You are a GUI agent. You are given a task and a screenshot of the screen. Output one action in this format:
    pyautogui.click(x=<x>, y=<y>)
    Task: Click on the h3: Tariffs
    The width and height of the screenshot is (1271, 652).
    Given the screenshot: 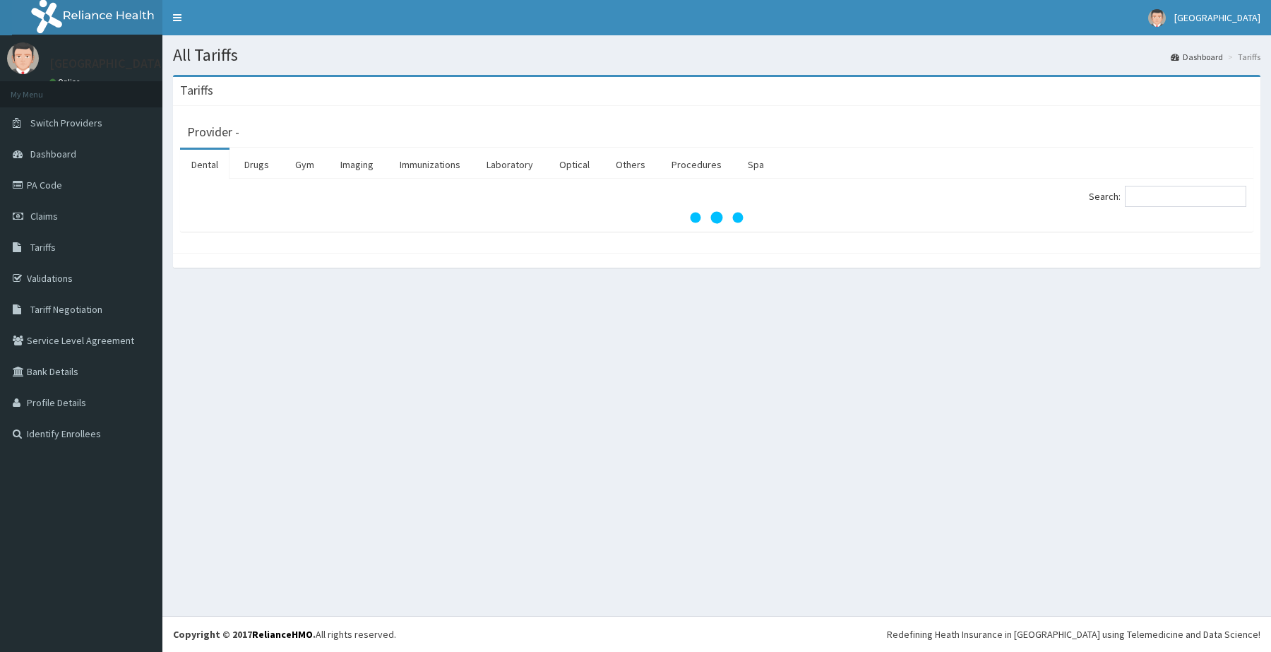 What is the action you would take?
    pyautogui.click(x=196, y=90)
    